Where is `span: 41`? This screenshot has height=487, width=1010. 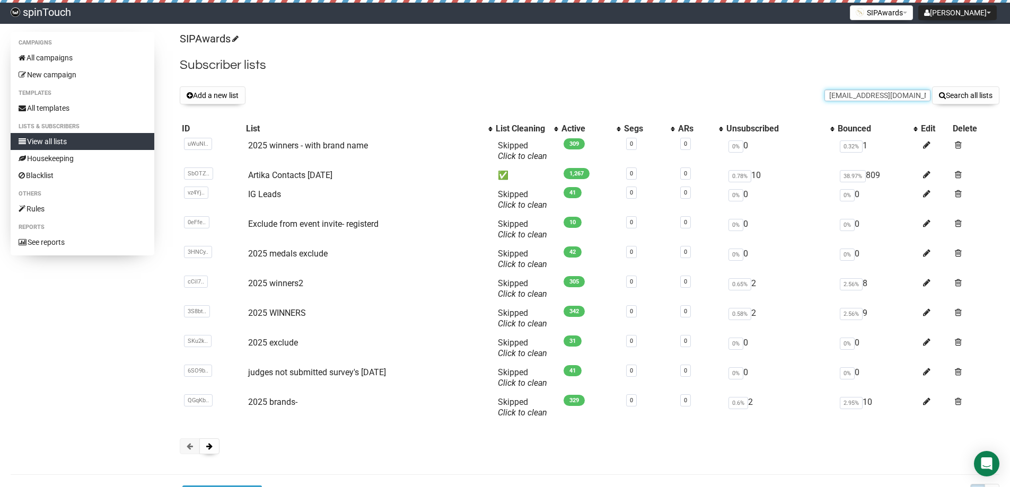
span: 41 is located at coordinates (572, 192).